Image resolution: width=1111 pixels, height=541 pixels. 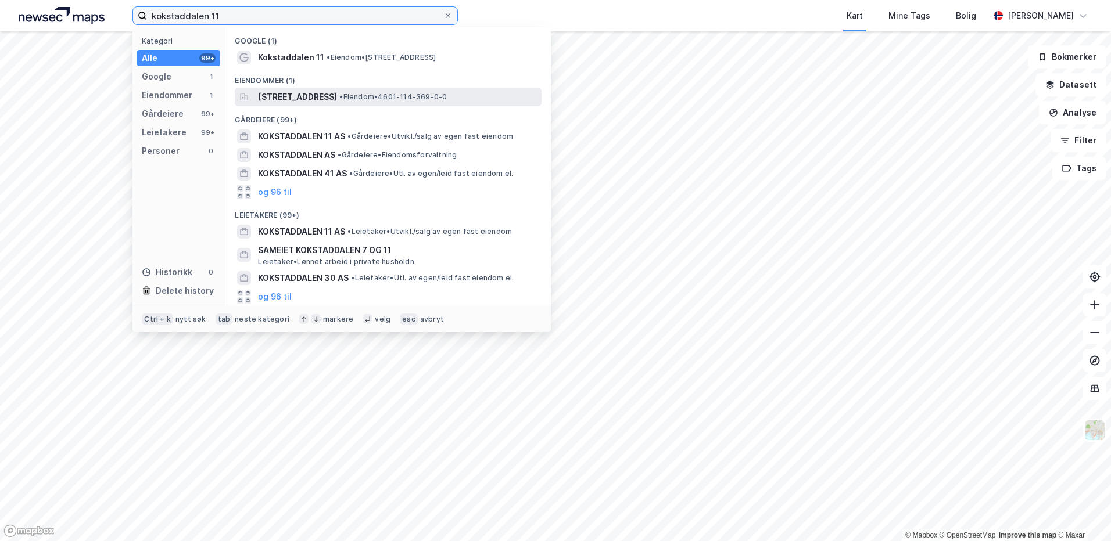 I want to click on span: KOKSTADDALEN 30 AS, so click(x=303, y=278).